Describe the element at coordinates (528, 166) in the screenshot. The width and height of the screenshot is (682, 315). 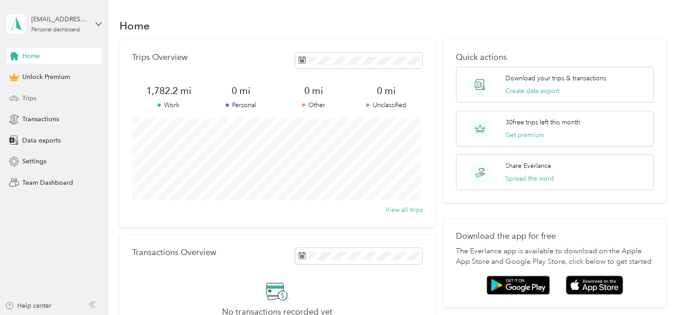
I see `p: Share Everlance` at that location.